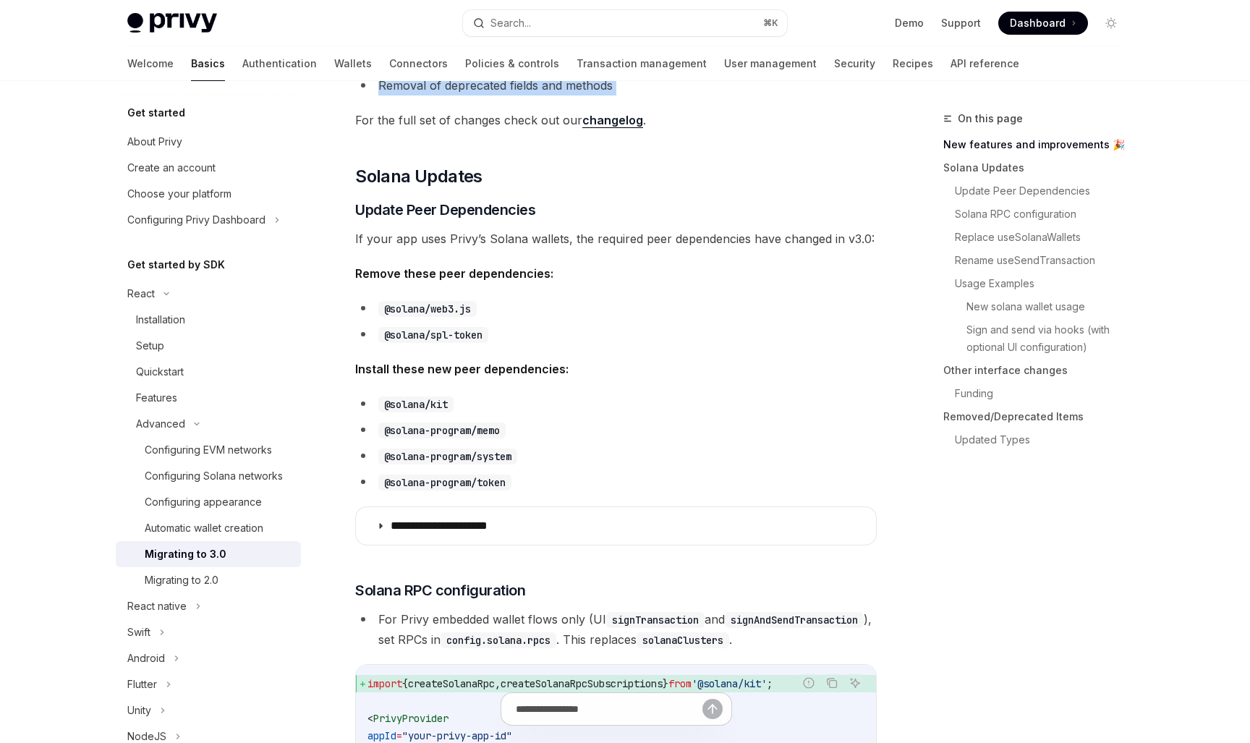 The height and width of the screenshot is (743, 1250). I want to click on a: Transaction management, so click(642, 64).